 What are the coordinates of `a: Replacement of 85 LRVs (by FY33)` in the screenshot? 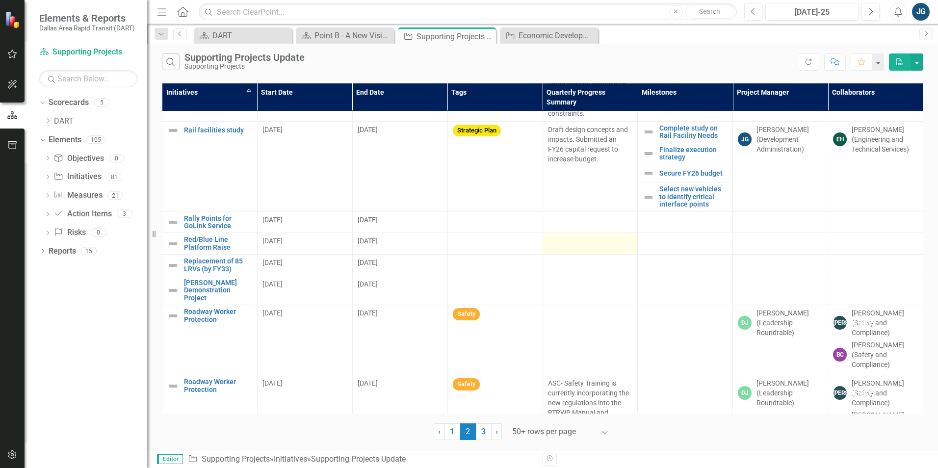 It's located at (218, 265).